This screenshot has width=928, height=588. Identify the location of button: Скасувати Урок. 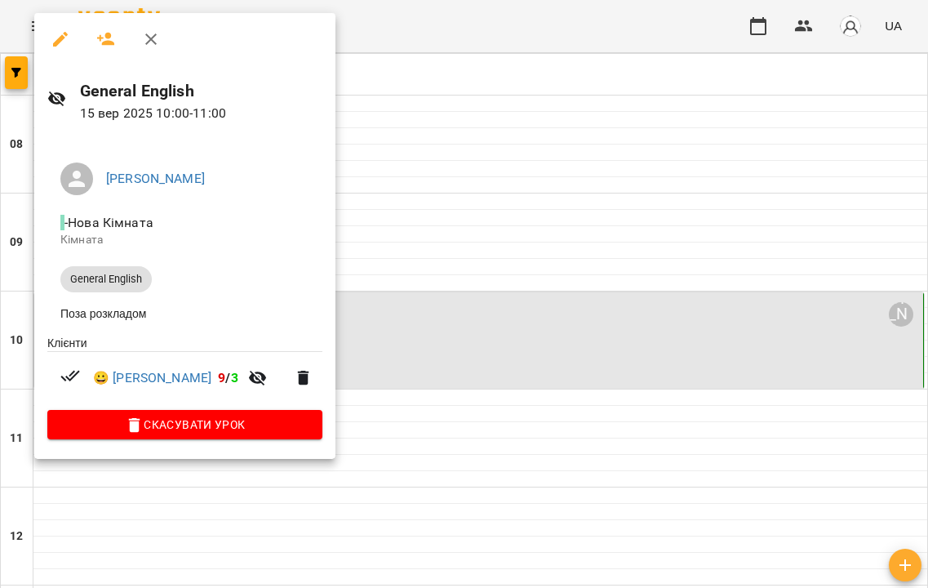
(185, 425).